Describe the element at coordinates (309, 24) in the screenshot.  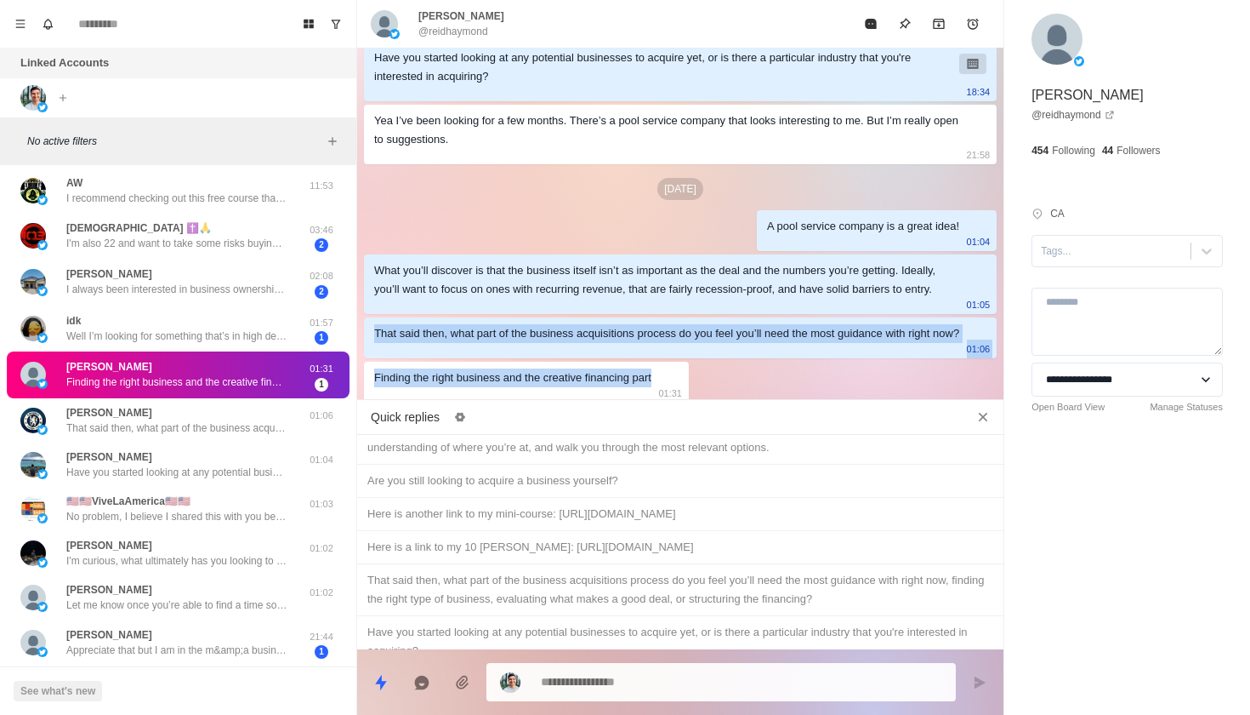
I see `button: Board View` at that location.